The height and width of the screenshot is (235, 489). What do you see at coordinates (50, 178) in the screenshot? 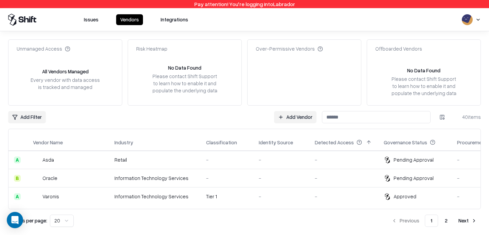
I see `div: Oracle` at bounding box center [50, 178].